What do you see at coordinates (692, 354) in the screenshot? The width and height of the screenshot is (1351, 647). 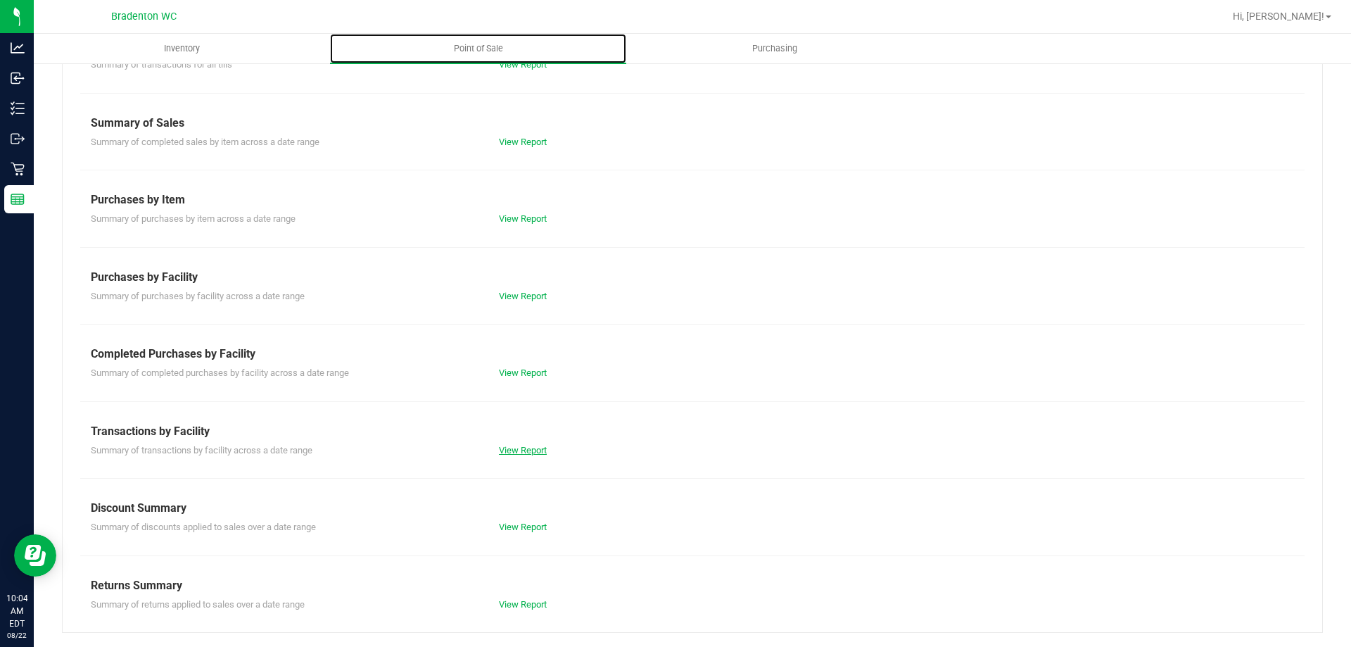 I see `div: Completed Purchases by Facility` at bounding box center [692, 354].